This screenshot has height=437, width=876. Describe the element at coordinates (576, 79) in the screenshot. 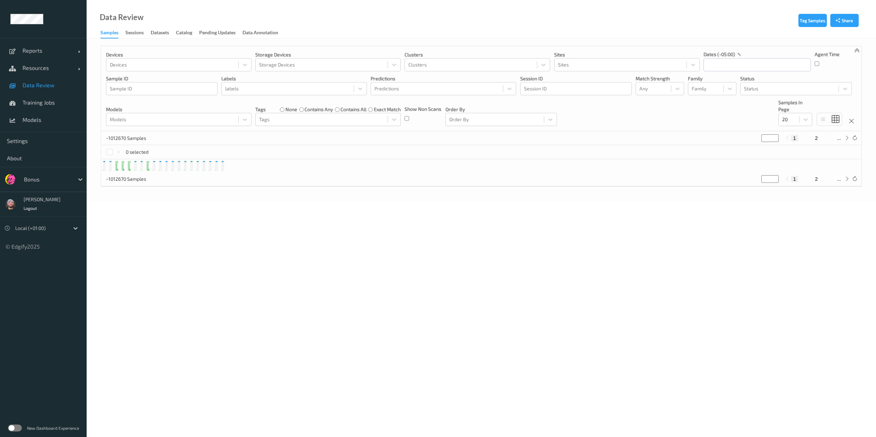

I see `p: Session ID` at that location.